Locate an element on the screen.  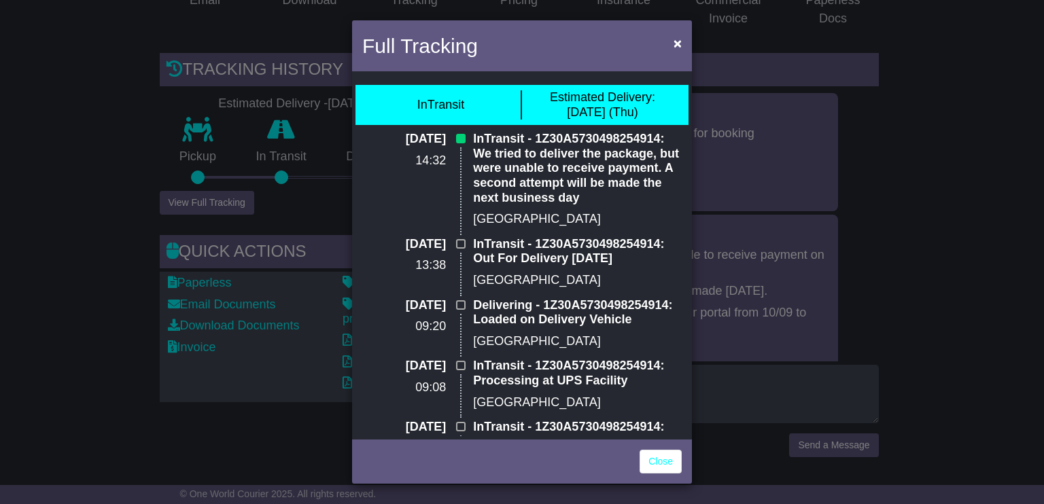
p: InTransit - 1Z30A5730498254914: Processing at UPS Facility is located at coordinates (577, 373).